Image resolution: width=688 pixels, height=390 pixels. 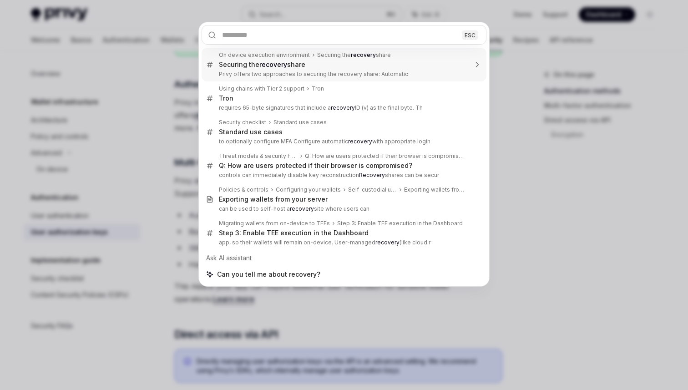 I want to click on p: requires 65-byte signatures that include a ID (v) as the final byte. Th, so click(x=343, y=108).